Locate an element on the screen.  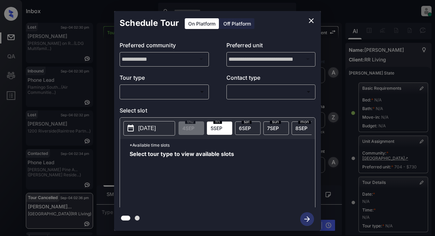
h2: Schedule Tour is located at coordinates (149, 23).